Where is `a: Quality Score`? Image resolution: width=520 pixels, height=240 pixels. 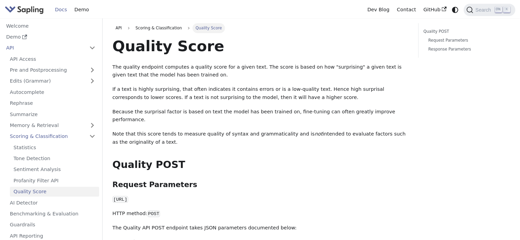
a: Quality Score is located at coordinates (54, 192).